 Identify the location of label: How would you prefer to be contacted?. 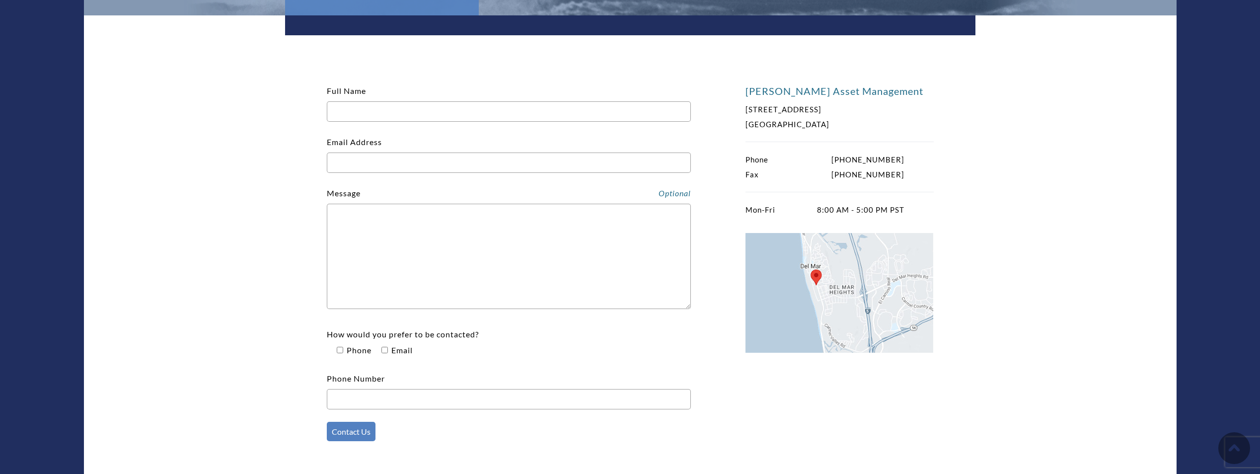
(403, 342).